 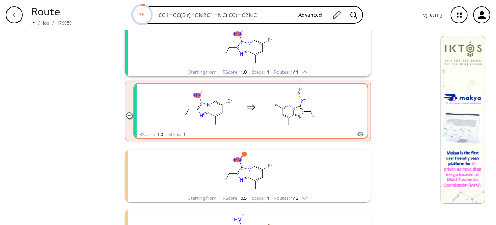 What do you see at coordinates (463, 119) in the screenshot?
I see `img: Banner` at bounding box center [463, 119].